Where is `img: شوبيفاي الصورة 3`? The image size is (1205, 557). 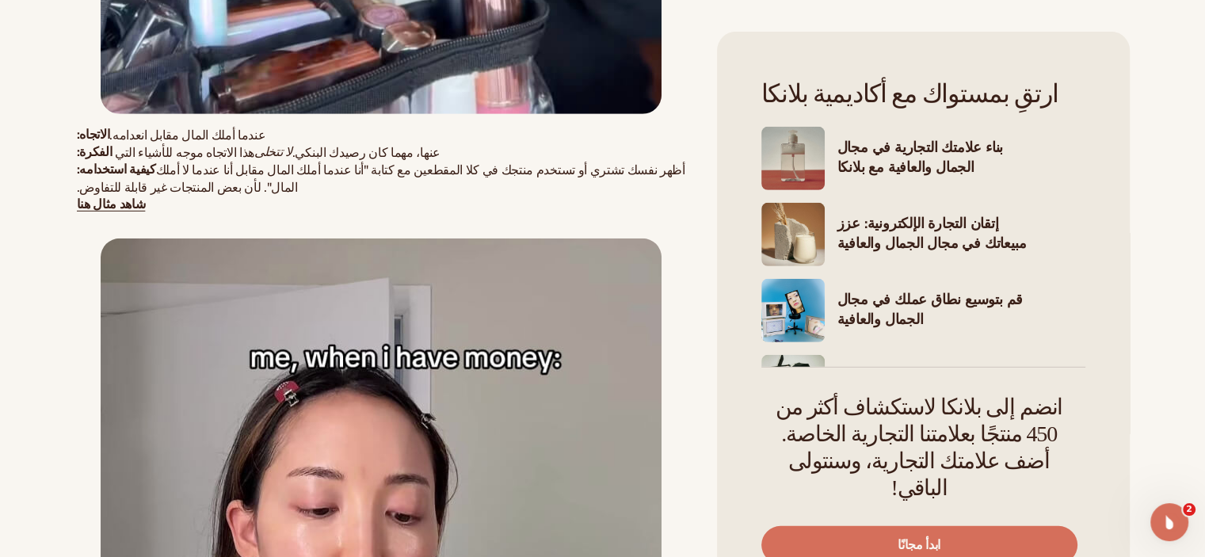
img: شوبيفاي الصورة 3 is located at coordinates (793, 158).